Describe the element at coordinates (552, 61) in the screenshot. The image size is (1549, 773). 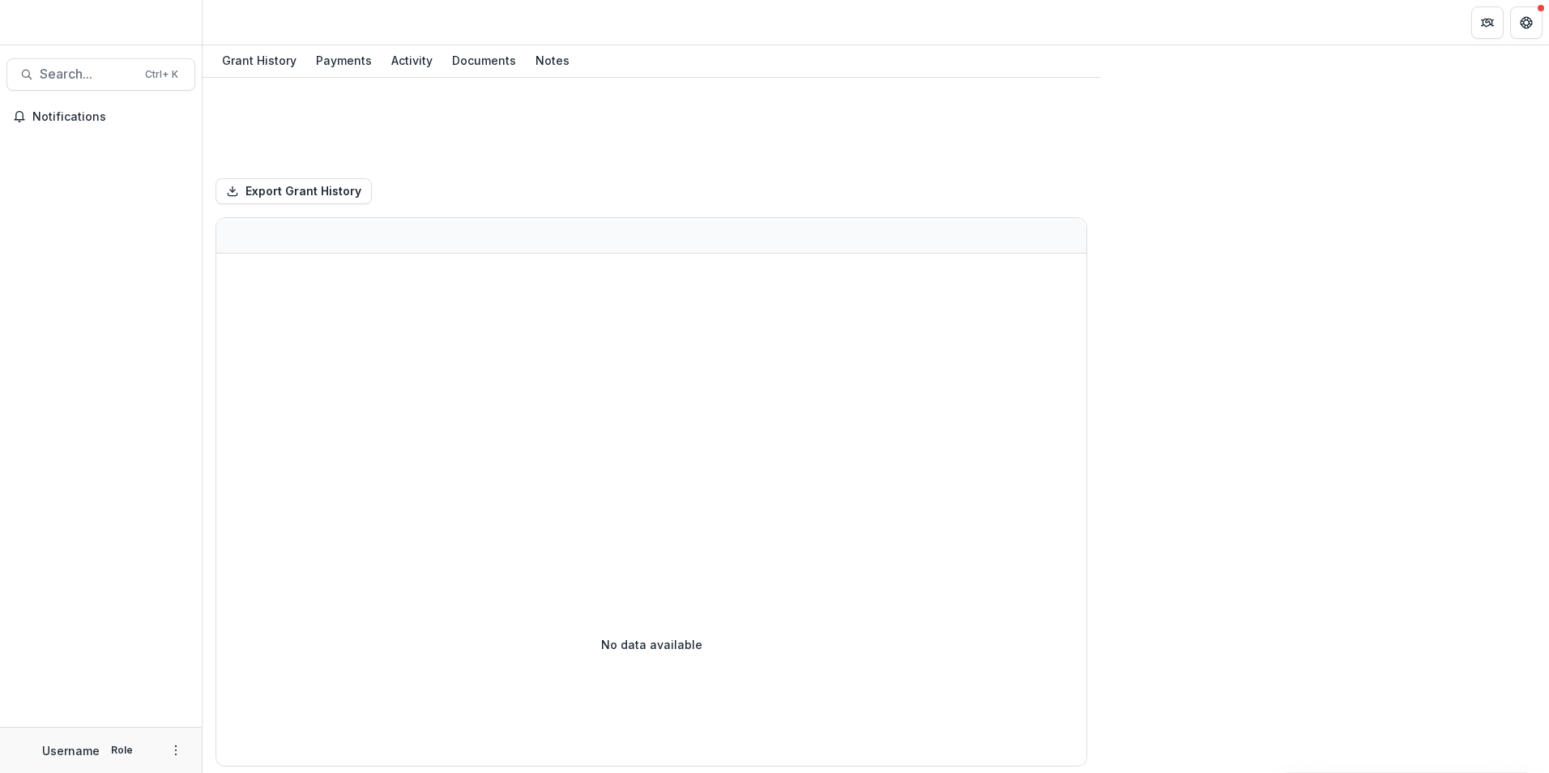
I see `a: Notes` at that location.